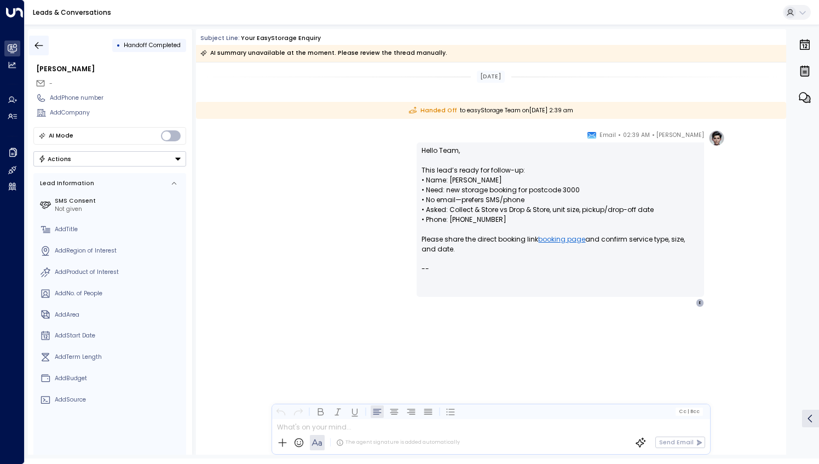 The width and height of the screenshot is (819, 464). Describe the element at coordinates (220, 38) in the screenshot. I see `span: Subject Line:` at that location.